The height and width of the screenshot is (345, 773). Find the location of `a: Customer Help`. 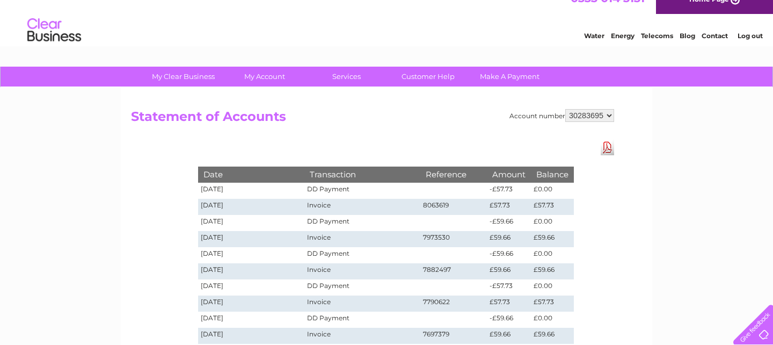

a: Customer Help is located at coordinates (428, 76).